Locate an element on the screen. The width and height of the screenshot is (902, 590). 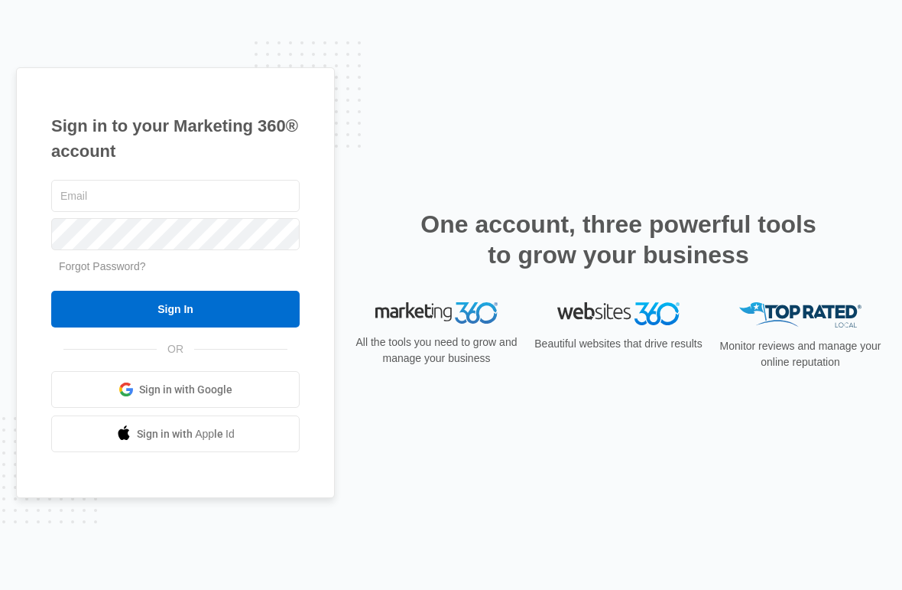
span: Sign in with Apple Id is located at coordinates (186, 434).